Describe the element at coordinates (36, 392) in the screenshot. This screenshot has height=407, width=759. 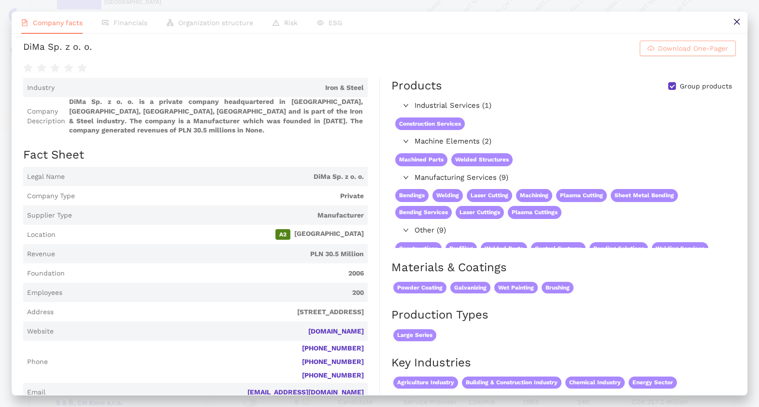
I see `span: Email` at that location.